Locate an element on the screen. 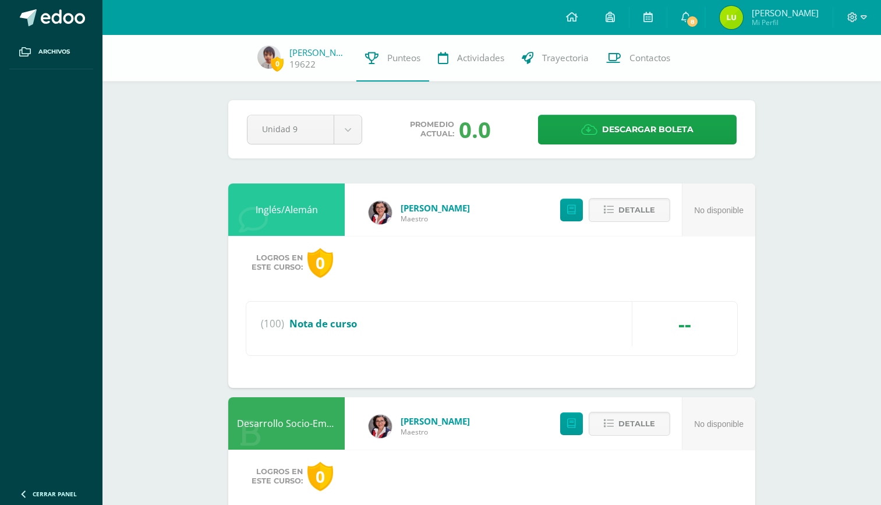 Image resolution: width=881 pixels, height=505 pixels. span: 0 is located at coordinates (277, 63).